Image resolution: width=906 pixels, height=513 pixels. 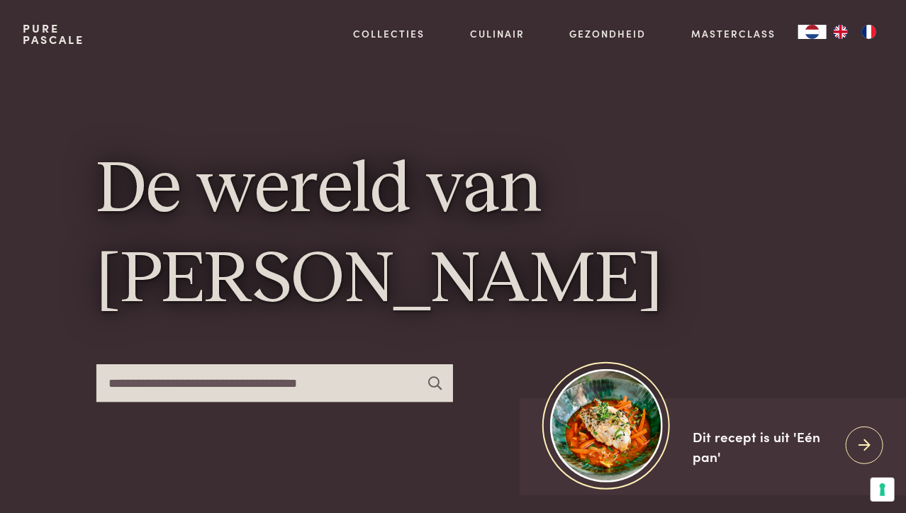 What do you see at coordinates (608, 33) in the screenshot?
I see `a: Gezondheid` at bounding box center [608, 33].